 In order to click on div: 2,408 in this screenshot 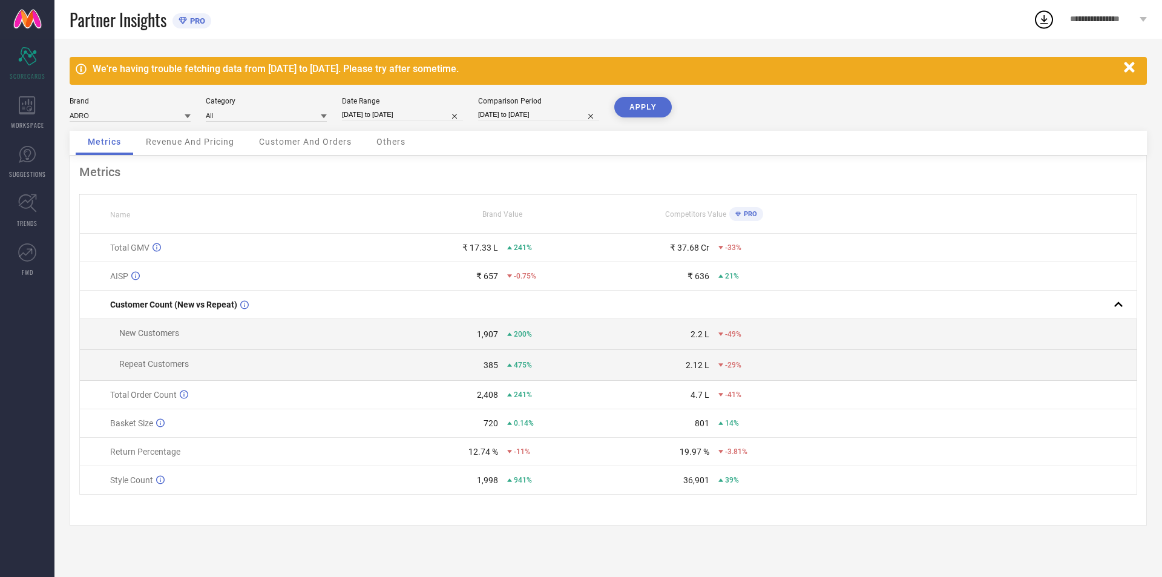, I will do `click(487, 395)`.